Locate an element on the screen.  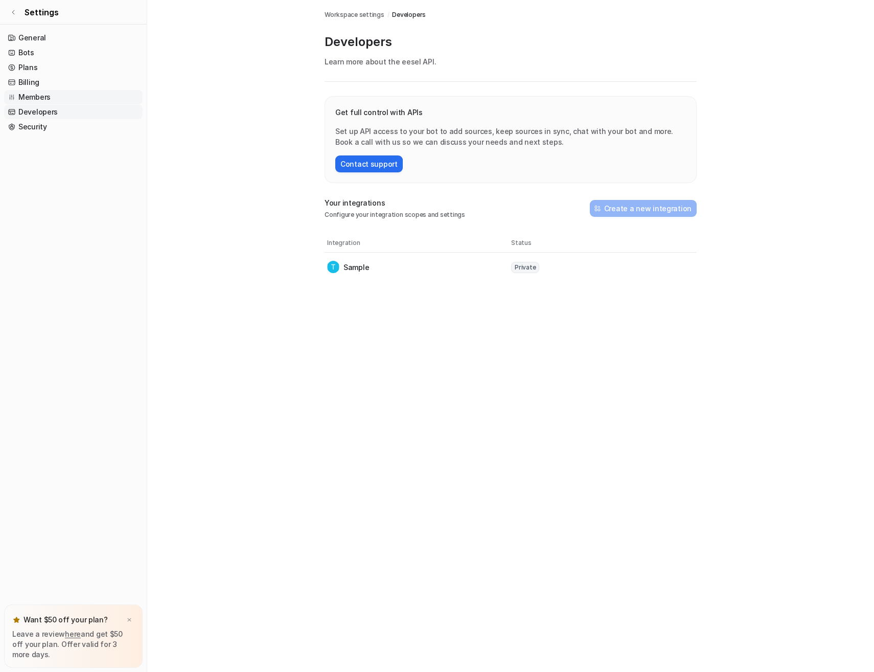
span: Settings is located at coordinates (41, 12).